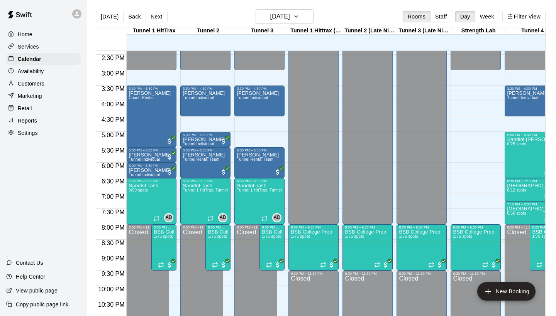  What do you see at coordinates (43, 133) in the screenshot?
I see `div: Settings` at bounding box center [43, 133].